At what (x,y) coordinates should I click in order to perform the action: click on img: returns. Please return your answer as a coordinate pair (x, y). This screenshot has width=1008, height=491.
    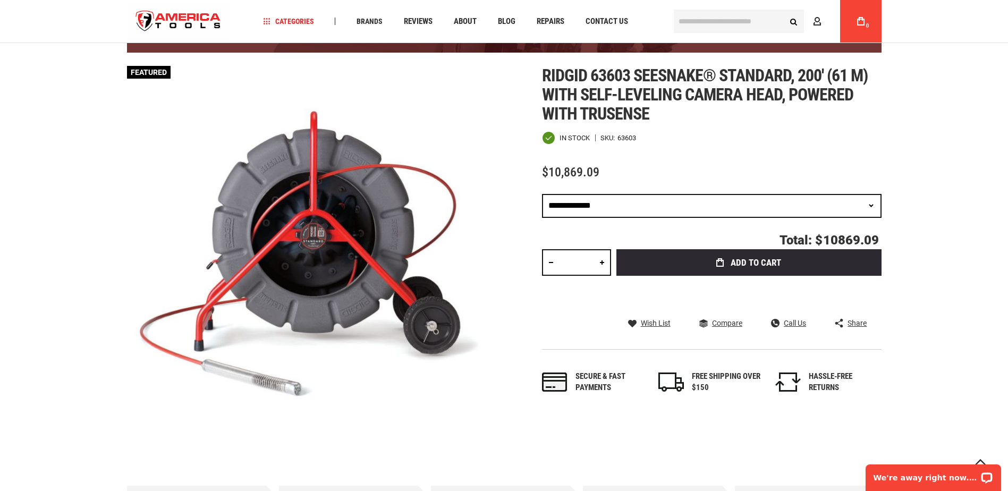
    Looking at the image, I should click on (788, 382).